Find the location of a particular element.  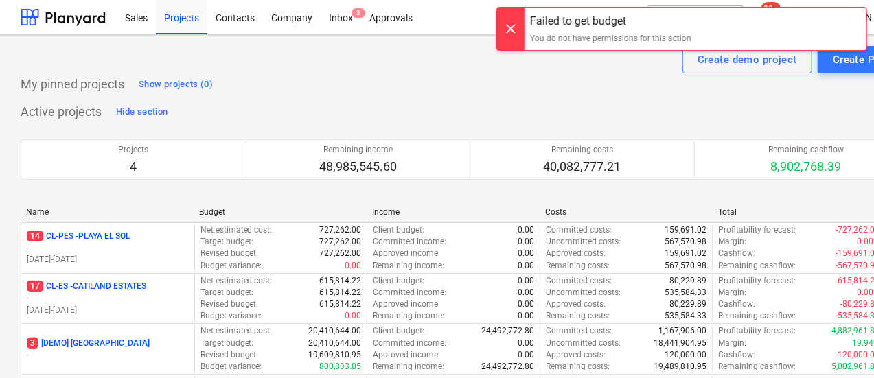

p: 4 is located at coordinates (133, 167).